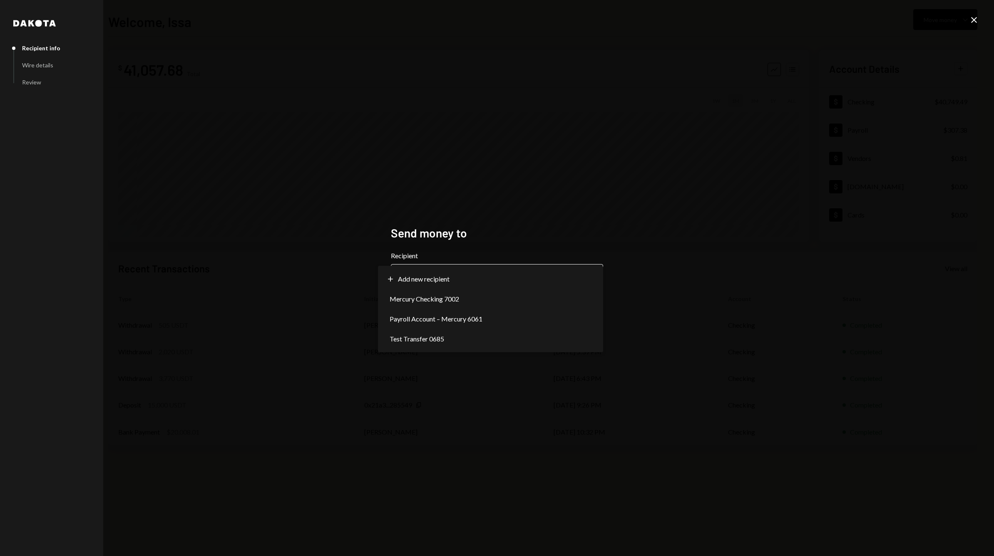  What do you see at coordinates (497, 276) in the screenshot?
I see `button: Recipient` at bounding box center [497, 276].